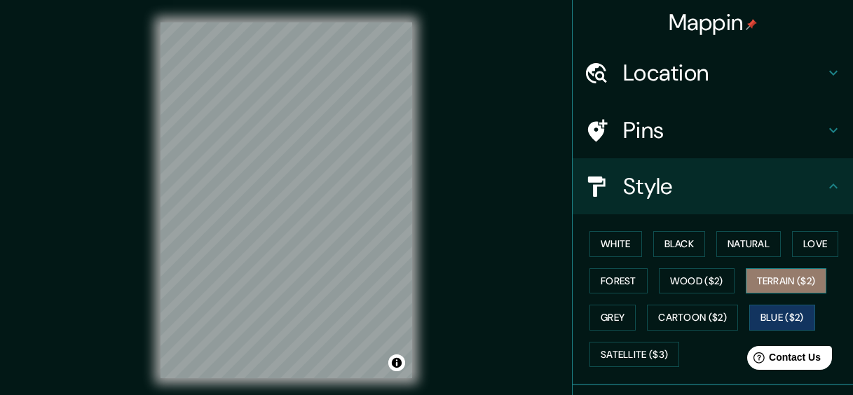 The image size is (853, 395). Describe the element at coordinates (749, 244) in the screenshot. I see `button: Natural` at that location.